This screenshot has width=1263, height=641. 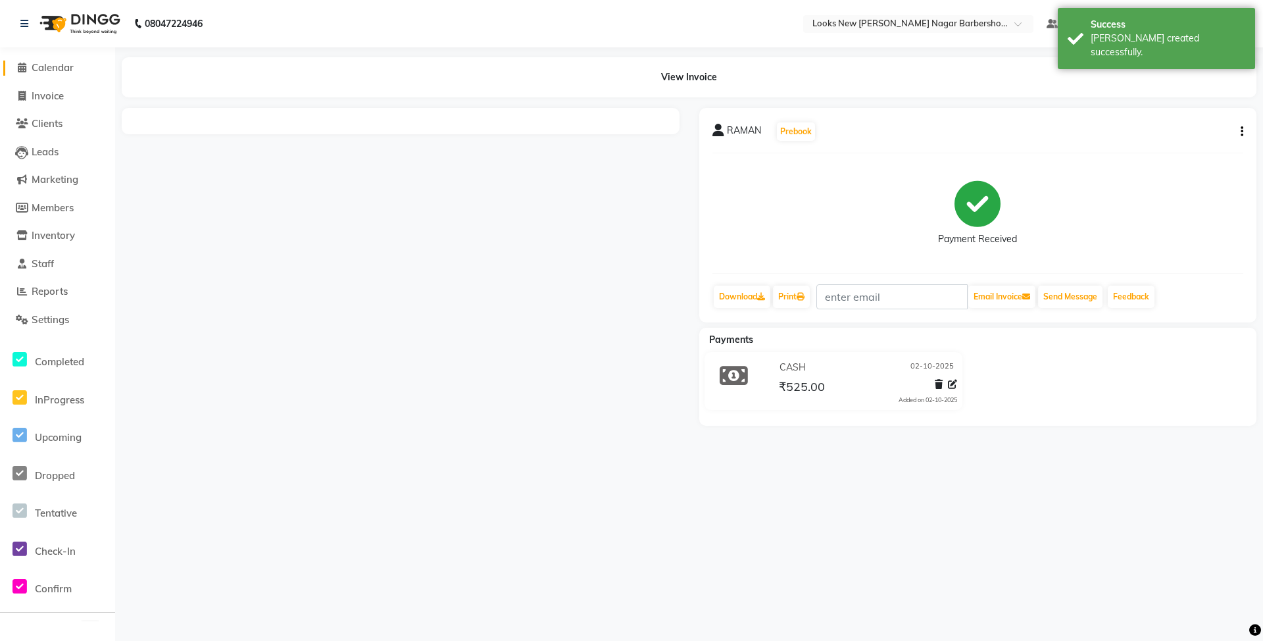 What do you see at coordinates (45, 151) in the screenshot?
I see `span: Leads` at bounding box center [45, 151].